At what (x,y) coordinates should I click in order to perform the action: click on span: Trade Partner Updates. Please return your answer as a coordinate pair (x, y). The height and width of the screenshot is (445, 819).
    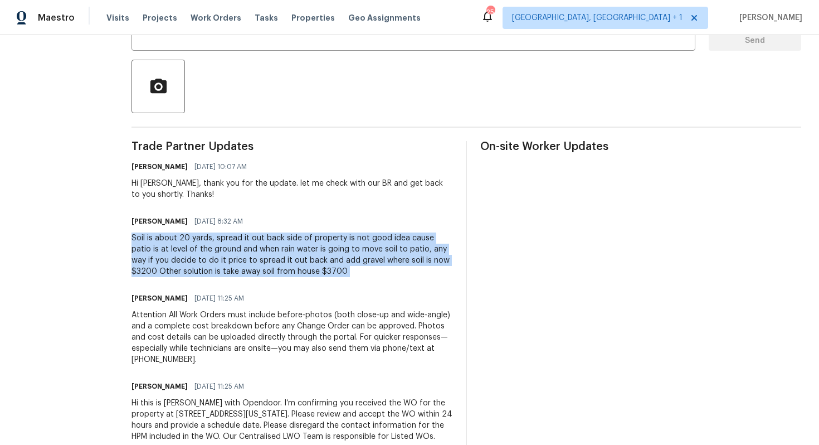
    Looking at the image, I should click on (292, 147).